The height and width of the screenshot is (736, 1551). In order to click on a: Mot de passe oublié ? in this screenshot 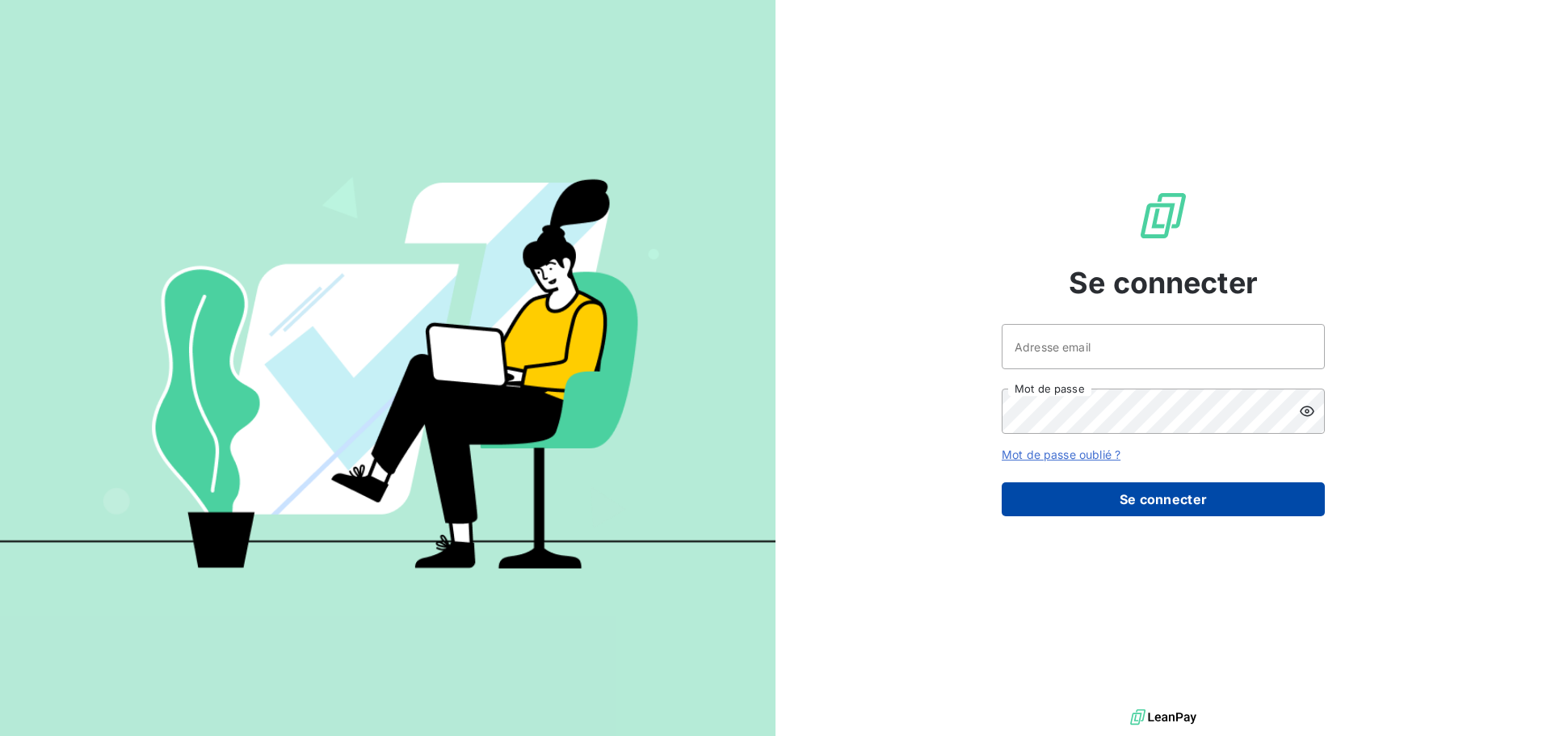, I will do `click(1061, 454)`.